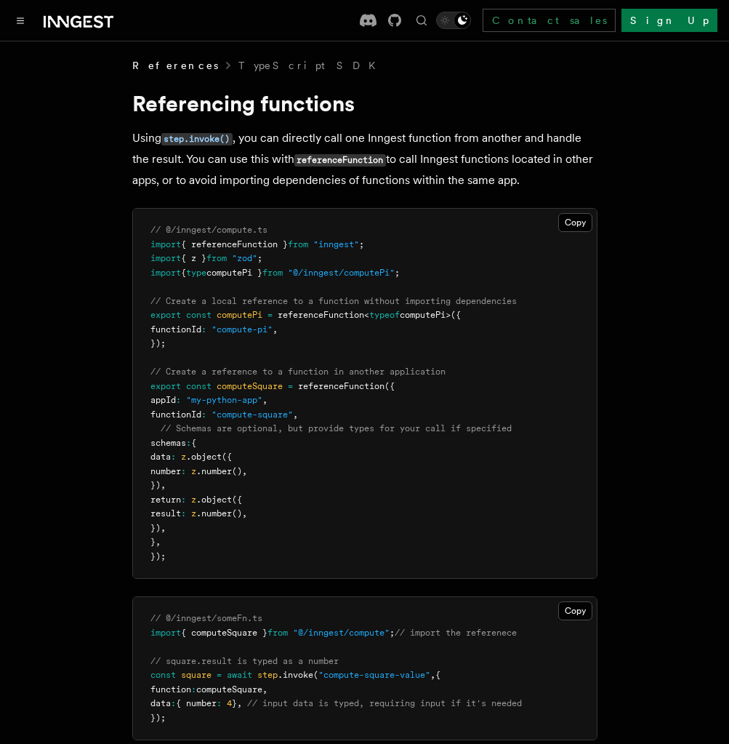  Describe the element at coordinates (234, 273) in the screenshot. I see `span: computePi }` at that location.